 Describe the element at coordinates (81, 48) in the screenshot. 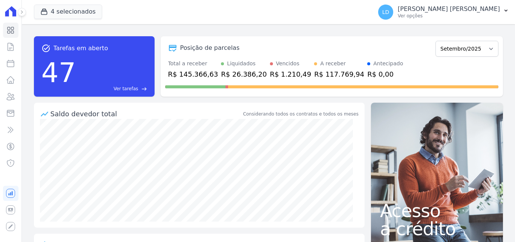

I see `span: Tarefas em aberto` at that location.